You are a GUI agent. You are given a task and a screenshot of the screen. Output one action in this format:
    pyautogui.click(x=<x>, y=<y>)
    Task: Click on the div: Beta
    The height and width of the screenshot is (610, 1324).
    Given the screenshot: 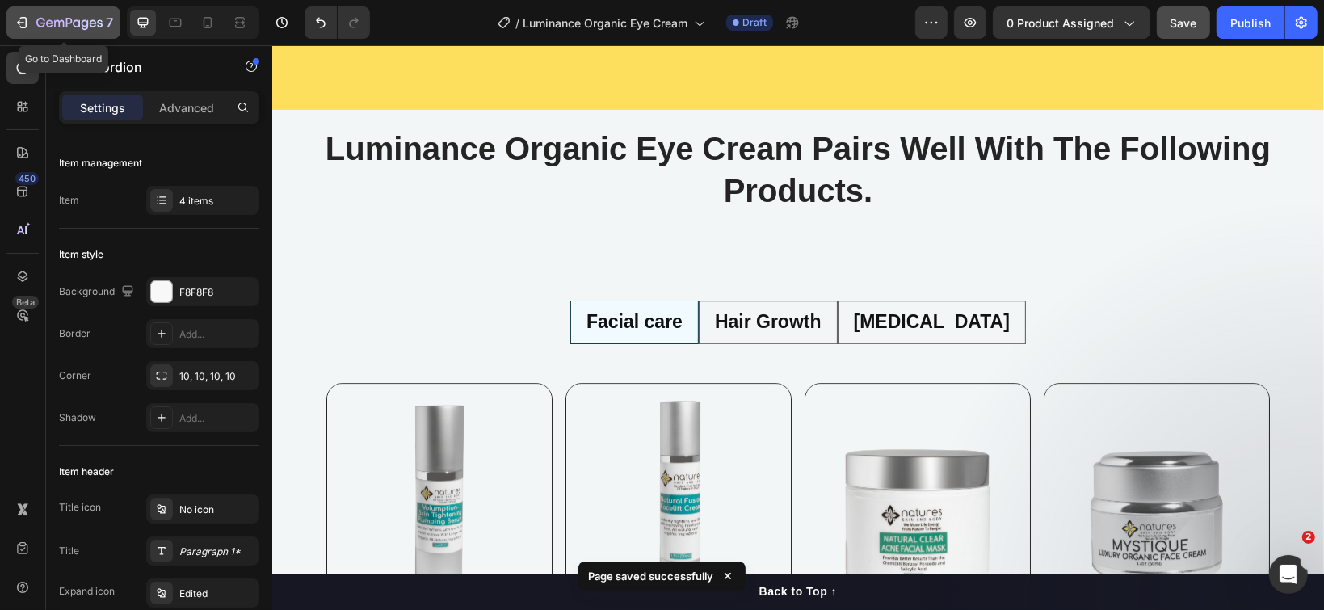 What is the action you would take?
    pyautogui.click(x=25, y=302)
    